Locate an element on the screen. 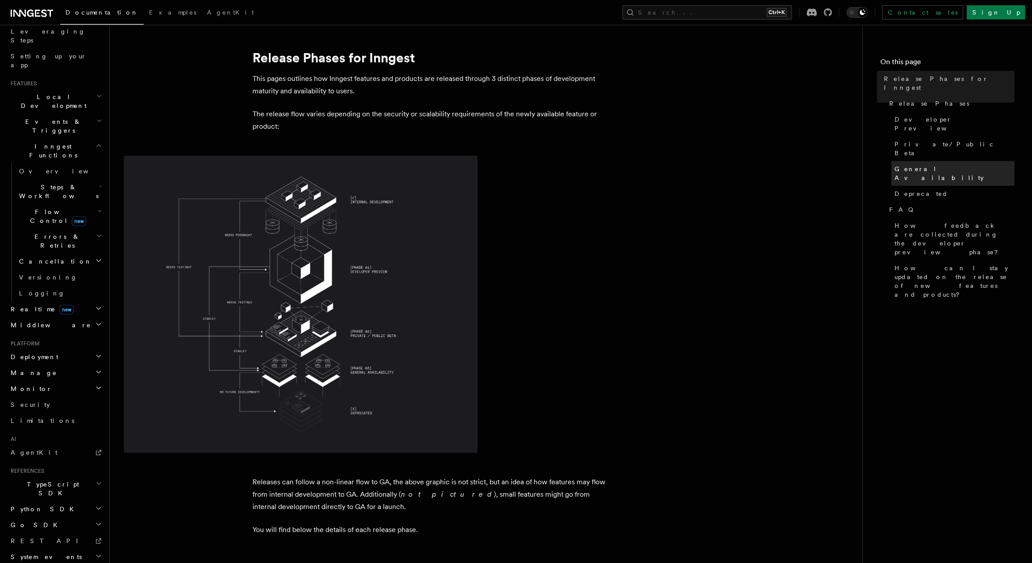  span: TypeScript SDK is located at coordinates (51, 489).